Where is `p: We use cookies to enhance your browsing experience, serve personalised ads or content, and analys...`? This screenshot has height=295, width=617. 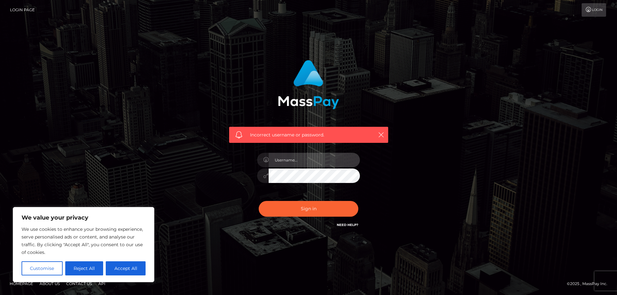
p: We use cookies to enhance your browsing experience, serve personalised ads or content, and analys... is located at coordinates (83, 241).